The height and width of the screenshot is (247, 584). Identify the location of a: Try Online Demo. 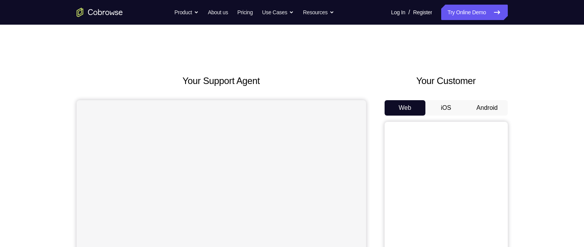
(474, 12).